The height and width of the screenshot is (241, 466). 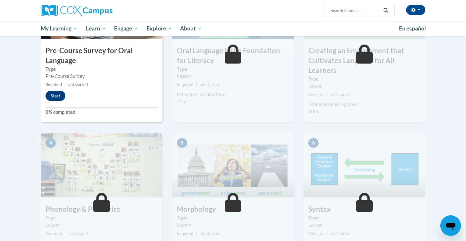 I want to click on h3: Pre-Course Survey for Oral Language, so click(x=102, y=56).